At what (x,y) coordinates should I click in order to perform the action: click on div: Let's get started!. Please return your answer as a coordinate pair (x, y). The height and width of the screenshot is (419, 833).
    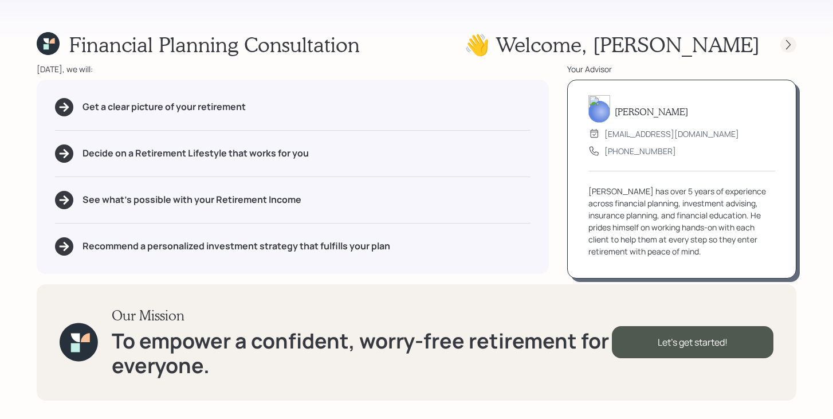
    Looking at the image, I should click on (693, 342).